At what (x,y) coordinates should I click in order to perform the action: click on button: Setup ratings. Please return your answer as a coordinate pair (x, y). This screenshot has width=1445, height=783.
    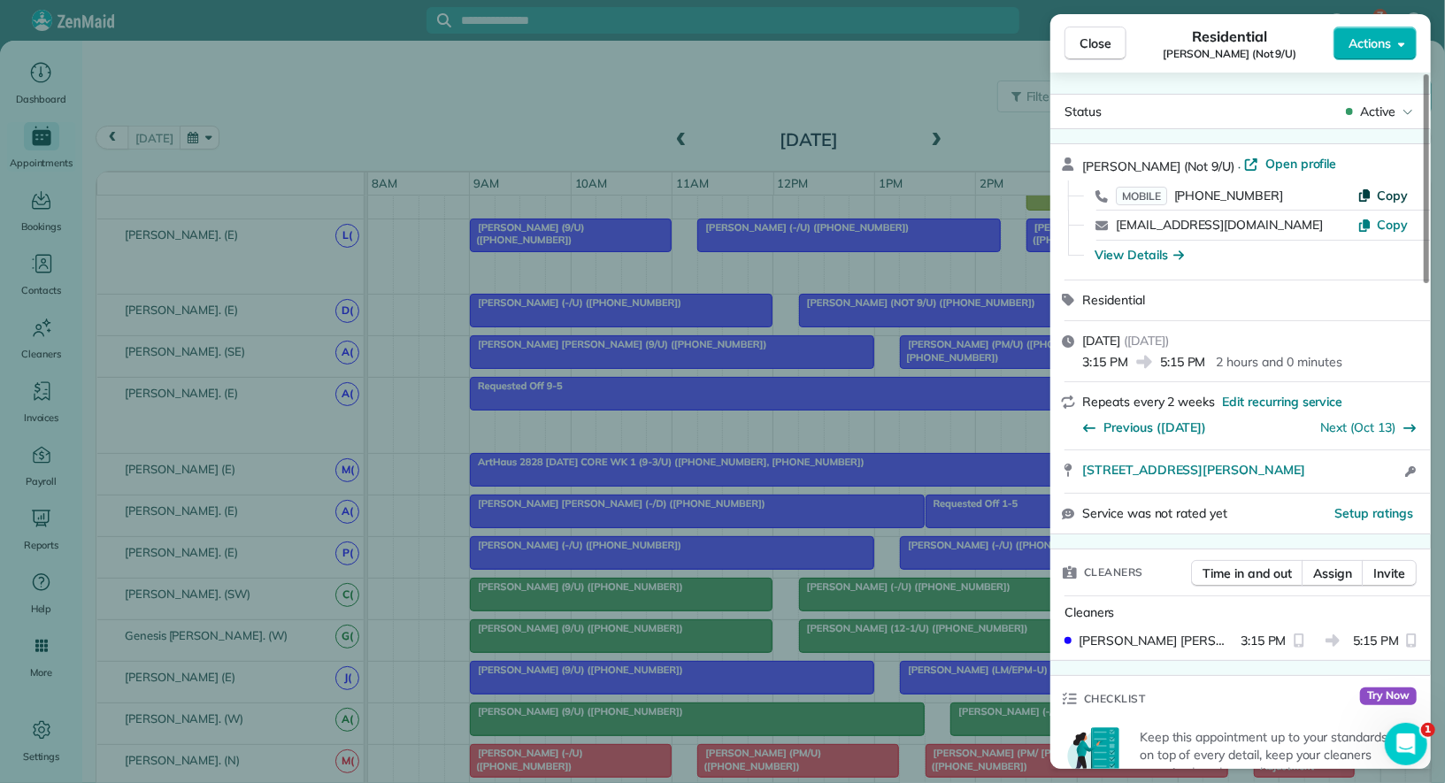
    Looking at the image, I should click on (1374, 513).